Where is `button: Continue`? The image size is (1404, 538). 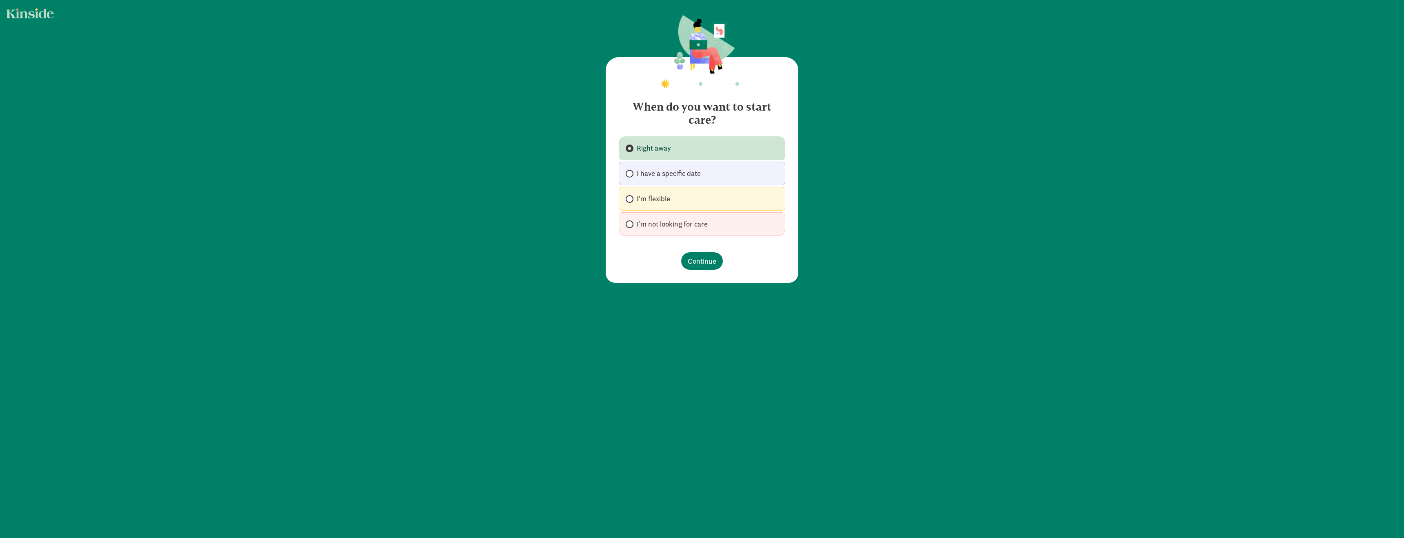 button: Continue is located at coordinates (702, 261).